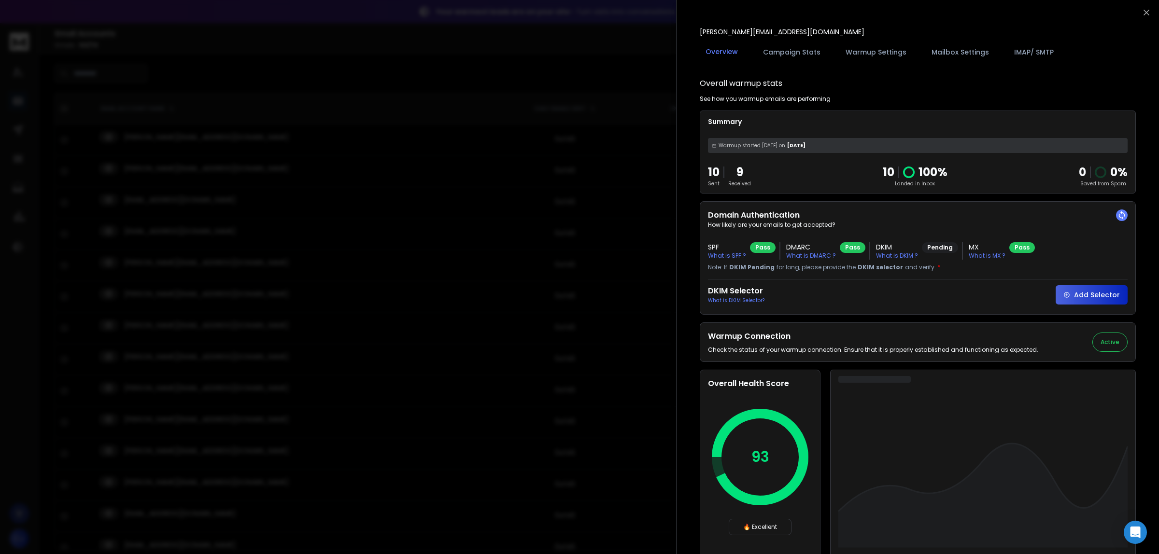  I want to click on p: Summary, so click(918, 122).